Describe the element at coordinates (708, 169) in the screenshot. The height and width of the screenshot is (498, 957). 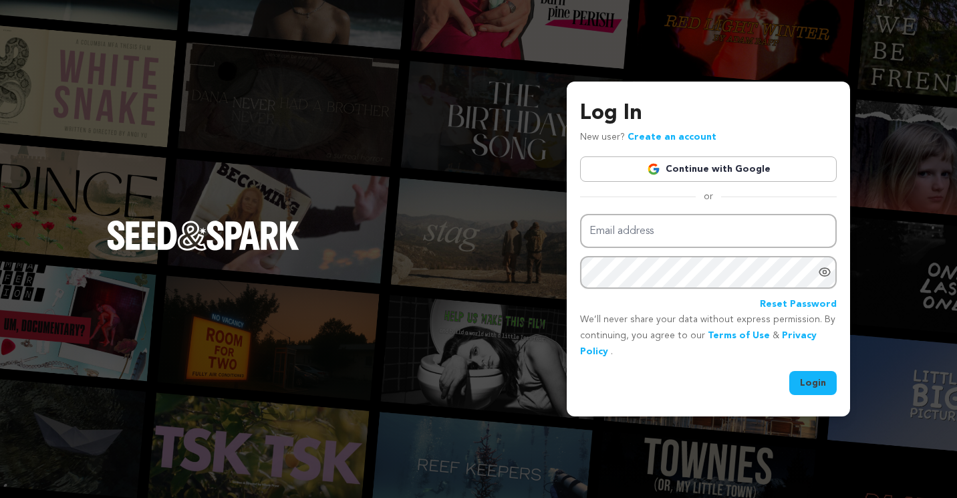
I see `a: Continue with Google` at that location.